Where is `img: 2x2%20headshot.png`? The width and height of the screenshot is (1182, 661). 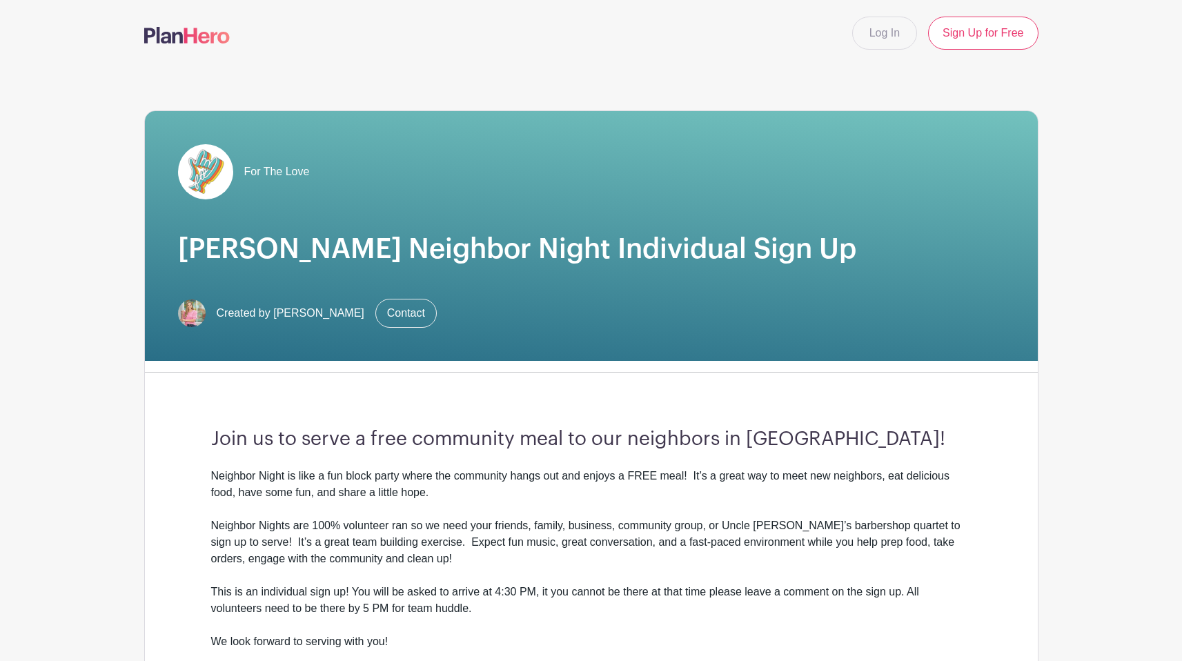 img: 2x2%20headshot.png is located at coordinates (192, 313).